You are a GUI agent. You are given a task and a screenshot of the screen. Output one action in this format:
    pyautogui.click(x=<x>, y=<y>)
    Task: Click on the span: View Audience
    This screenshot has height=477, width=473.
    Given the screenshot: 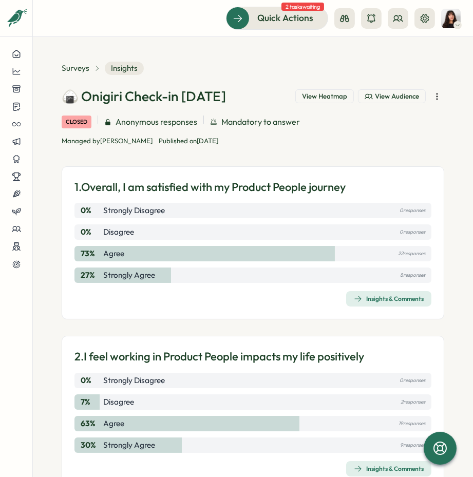 What is the action you would take?
    pyautogui.click(x=397, y=97)
    